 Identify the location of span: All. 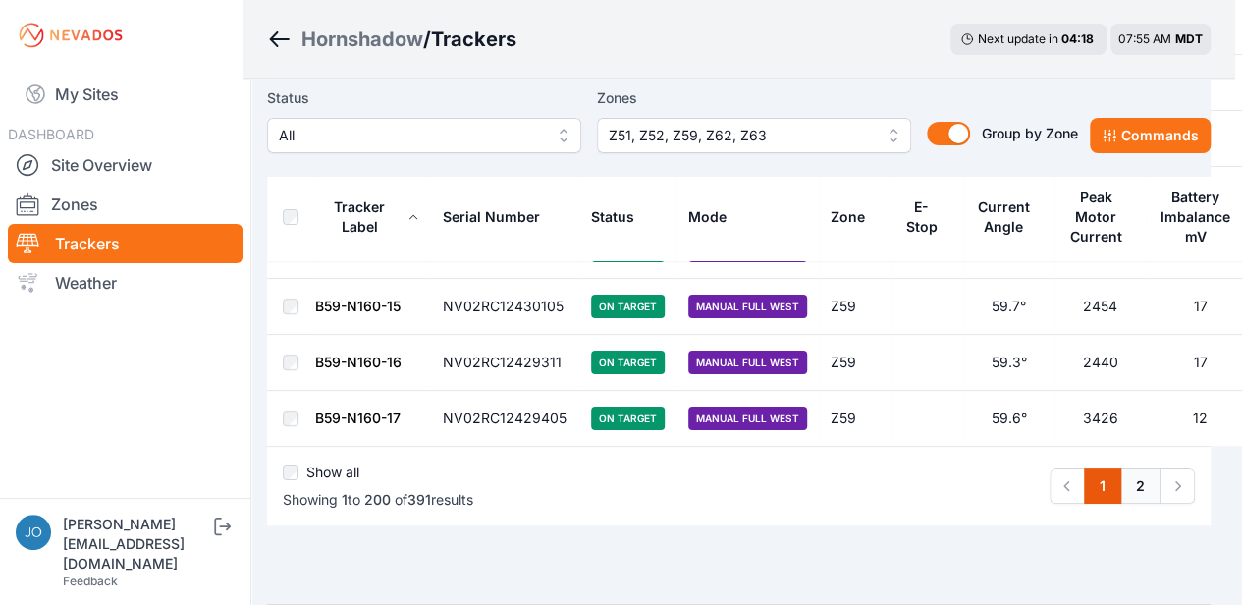
(410, 136).